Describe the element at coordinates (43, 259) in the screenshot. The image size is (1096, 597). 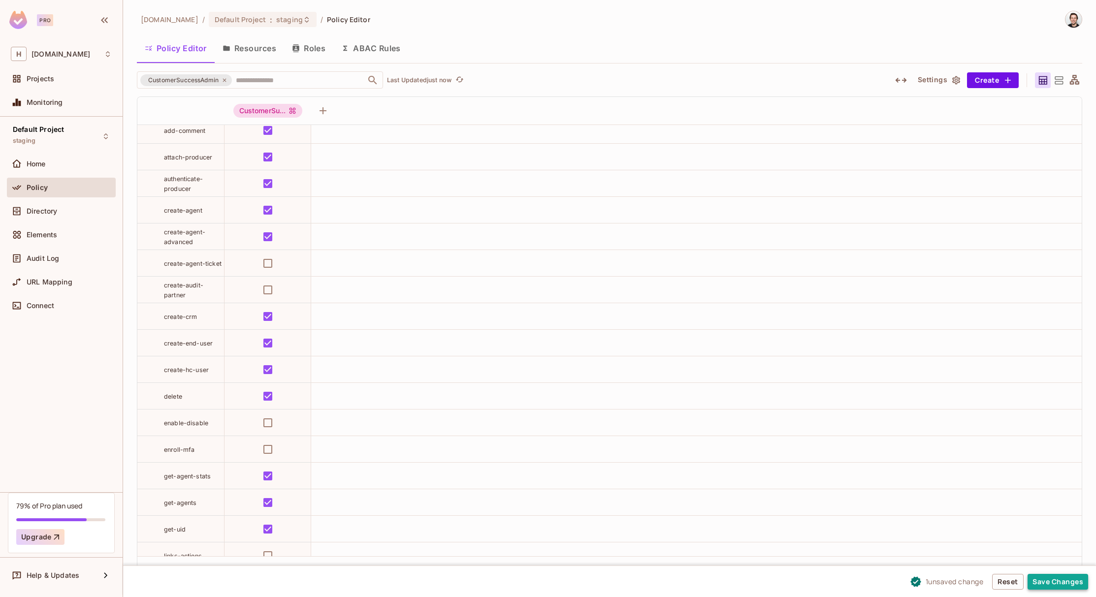
I see `span: Audit Log` at that location.